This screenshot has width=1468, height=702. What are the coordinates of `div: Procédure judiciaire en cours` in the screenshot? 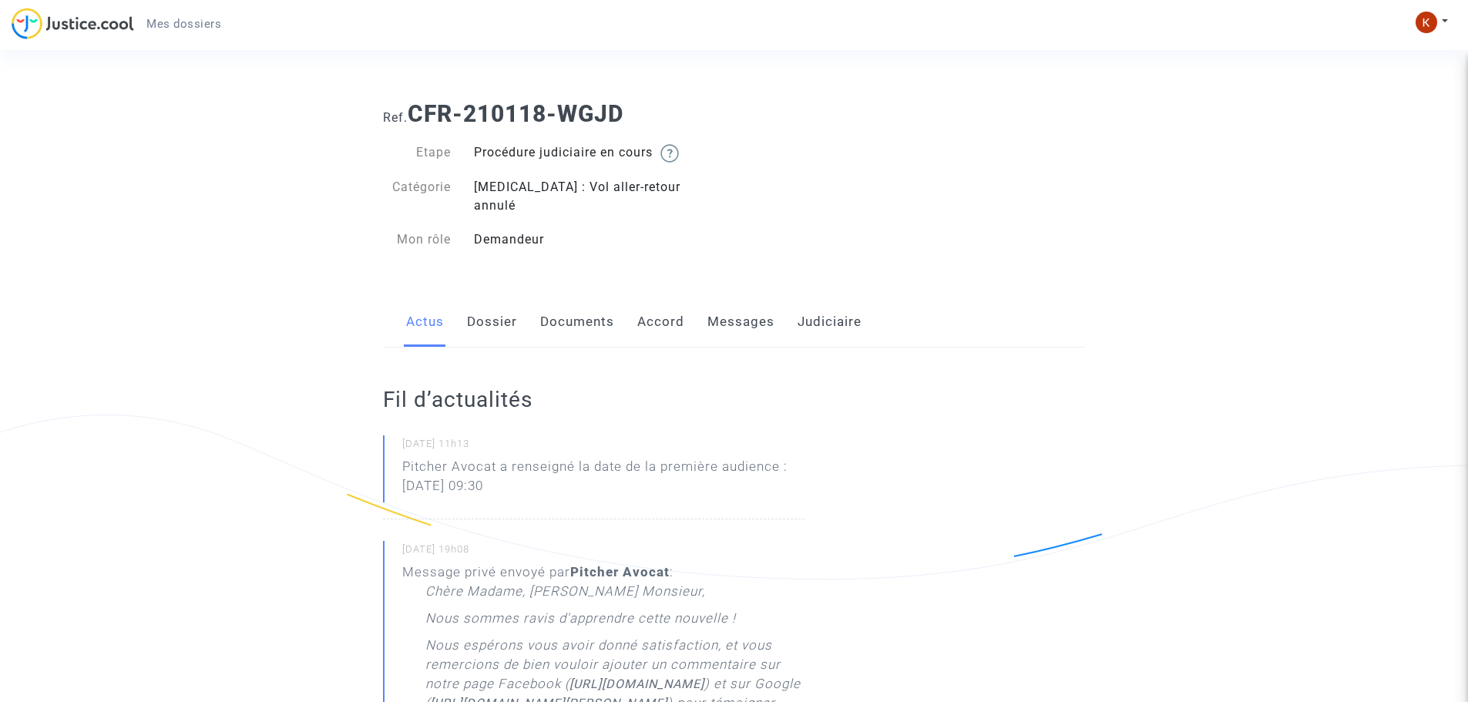 It's located at (598, 153).